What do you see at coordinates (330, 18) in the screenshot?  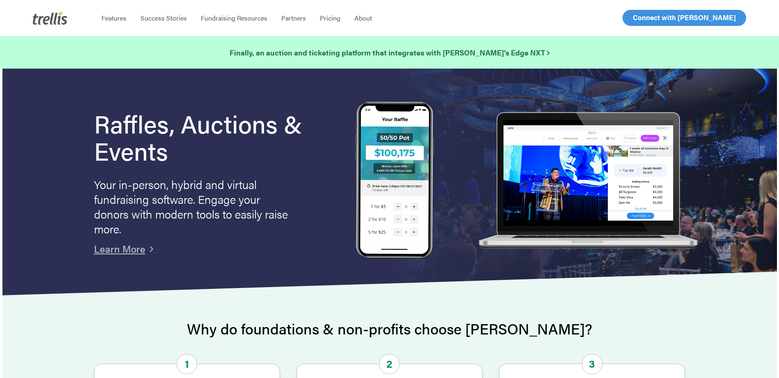 I see `a: Pricing` at bounding box center [330, 18].